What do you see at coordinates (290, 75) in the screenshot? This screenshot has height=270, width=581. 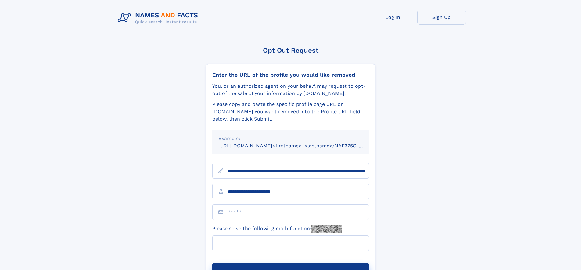 I see `div: Enter the URL of the profile you would like removed` at bounding box center [290, 75].